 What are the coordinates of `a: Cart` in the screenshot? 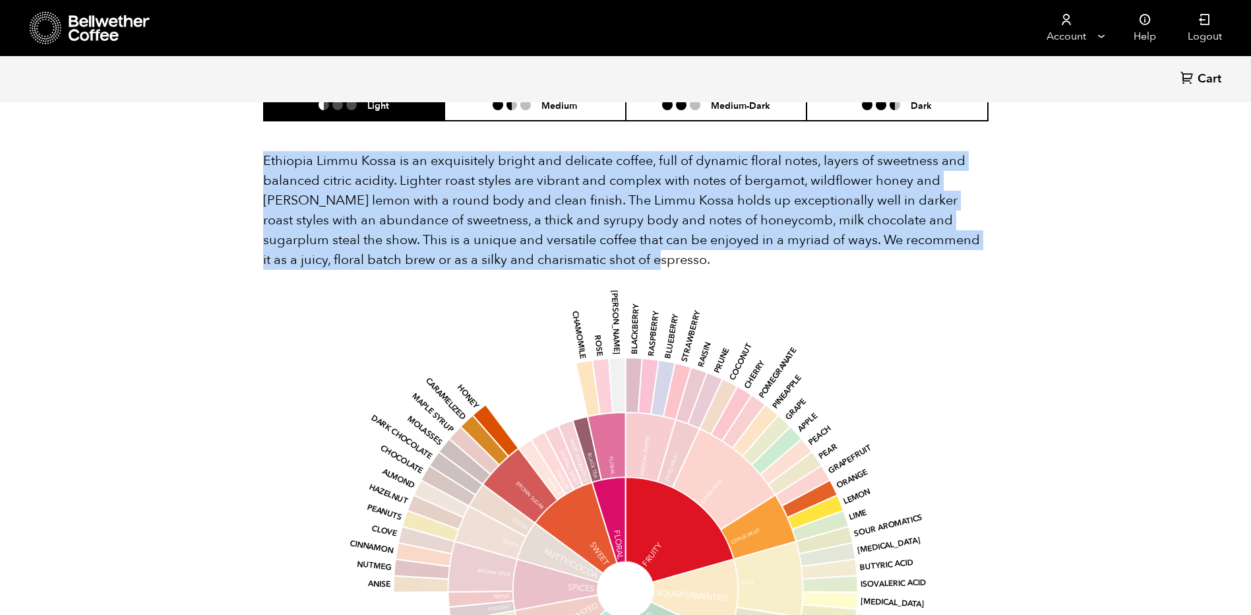 It's located at (1202, 79).